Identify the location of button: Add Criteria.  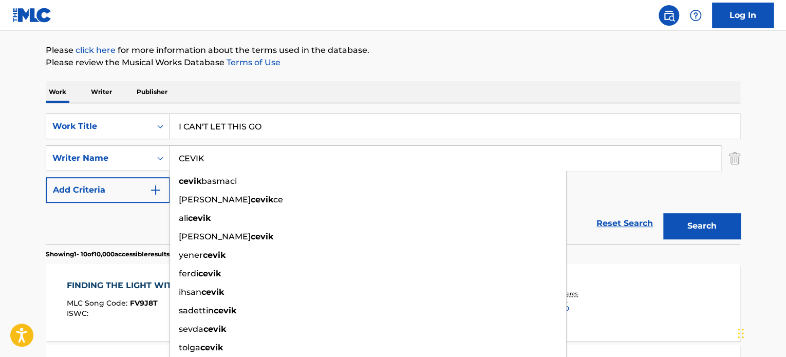
(108, 190).